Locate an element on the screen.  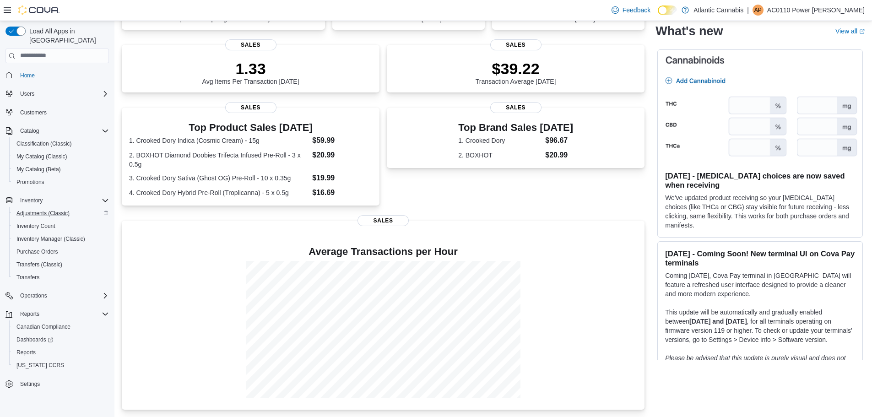
a: Transfers (Classic) is located at coordinates (39, 265).